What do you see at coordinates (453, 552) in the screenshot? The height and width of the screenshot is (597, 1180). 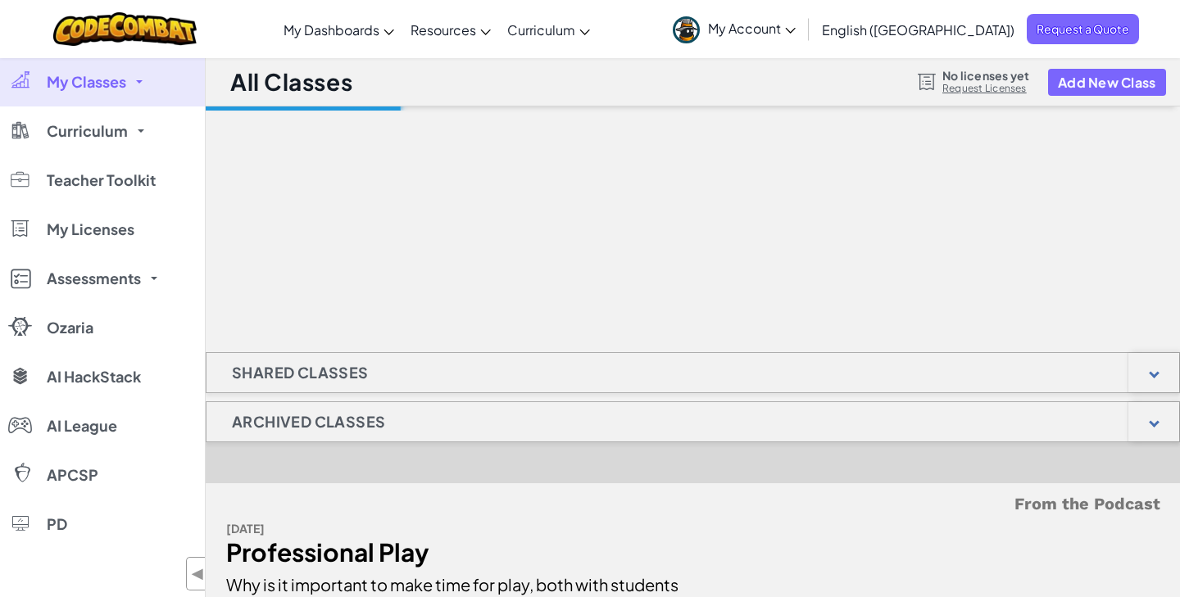 I see `div: Professional Play` at bounding box center [453, 552].